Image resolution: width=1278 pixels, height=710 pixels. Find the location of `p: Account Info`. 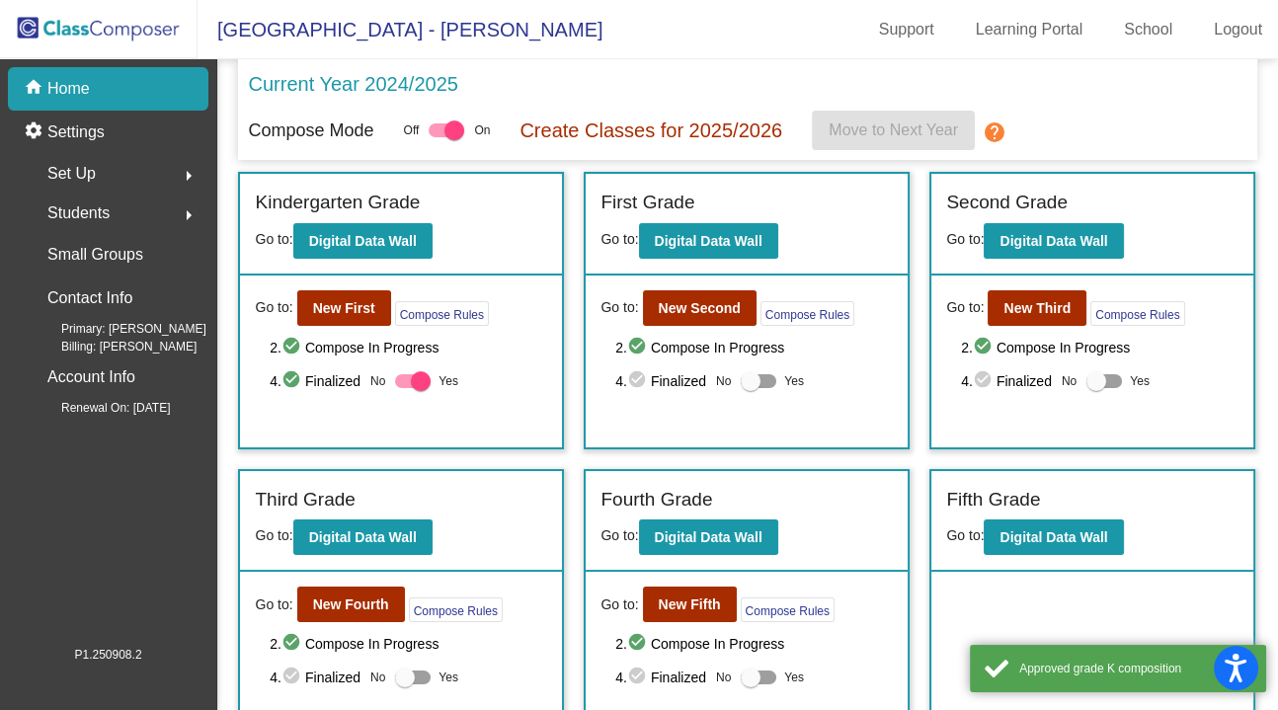

p: Account Info is located at coordinates (91, 377).